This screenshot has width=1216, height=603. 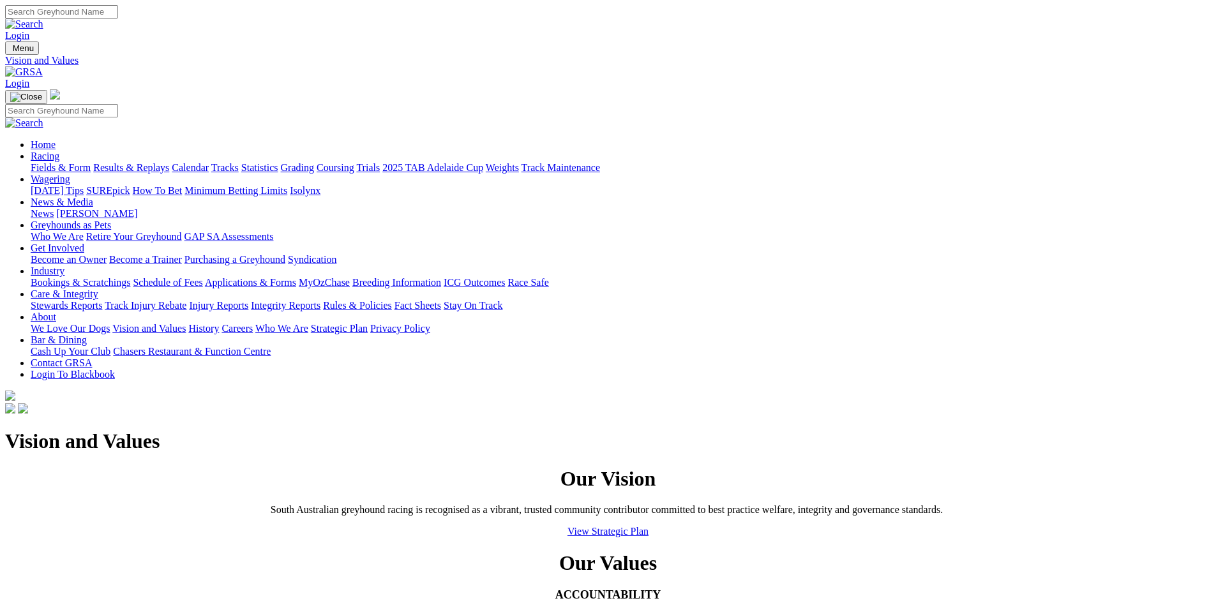 I want to click on a: Tracks, so click(x=225, y=167).